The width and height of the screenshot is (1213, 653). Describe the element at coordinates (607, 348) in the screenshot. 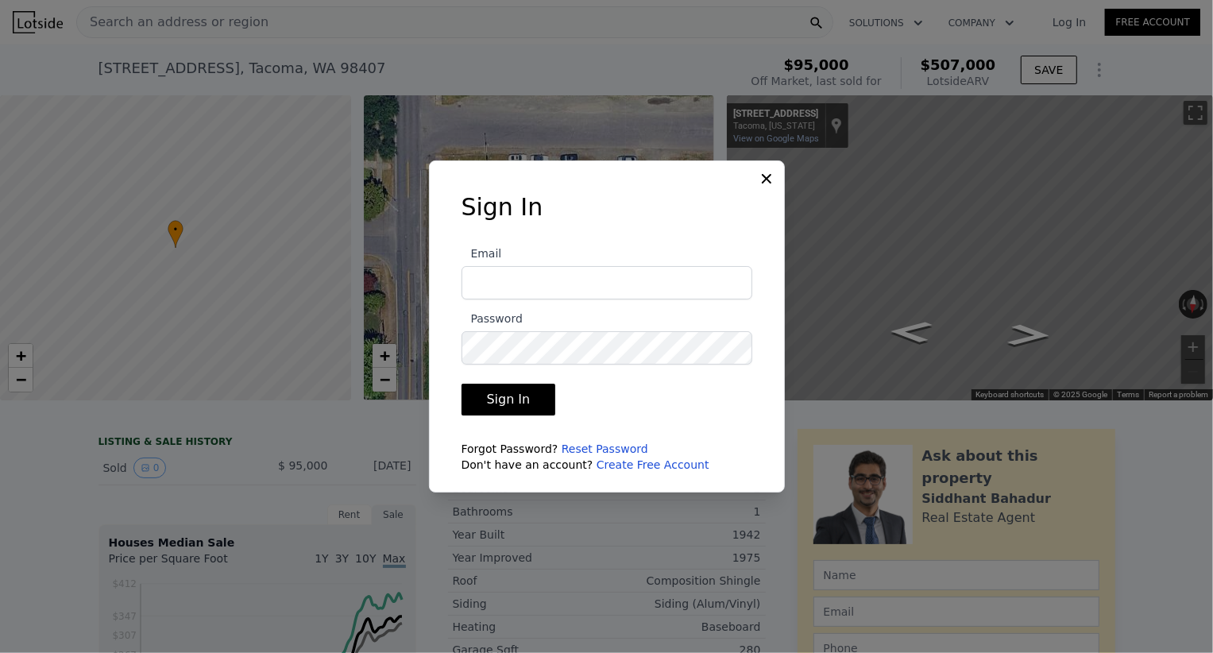

I see `input: Password` at that location.